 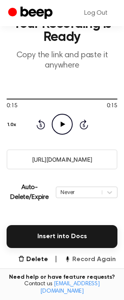 I want to click on p: Copy the link and paste it anywhere, so click(x=62, y=61).